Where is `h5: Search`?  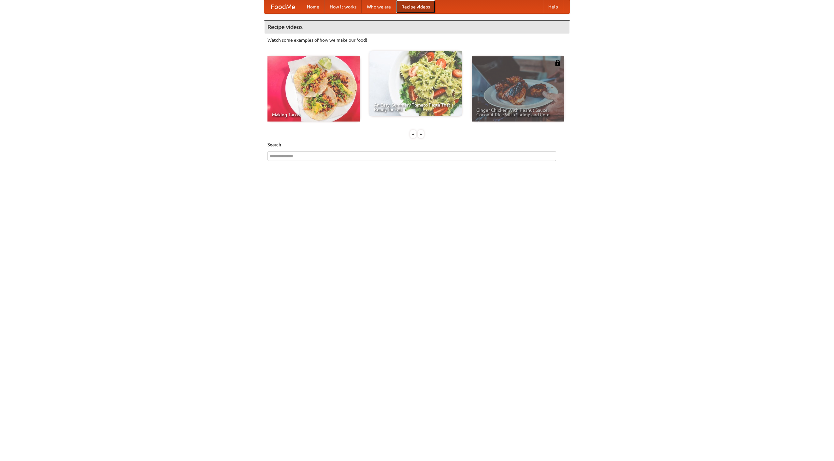 h5: Search is located at coordinates (417, 145).